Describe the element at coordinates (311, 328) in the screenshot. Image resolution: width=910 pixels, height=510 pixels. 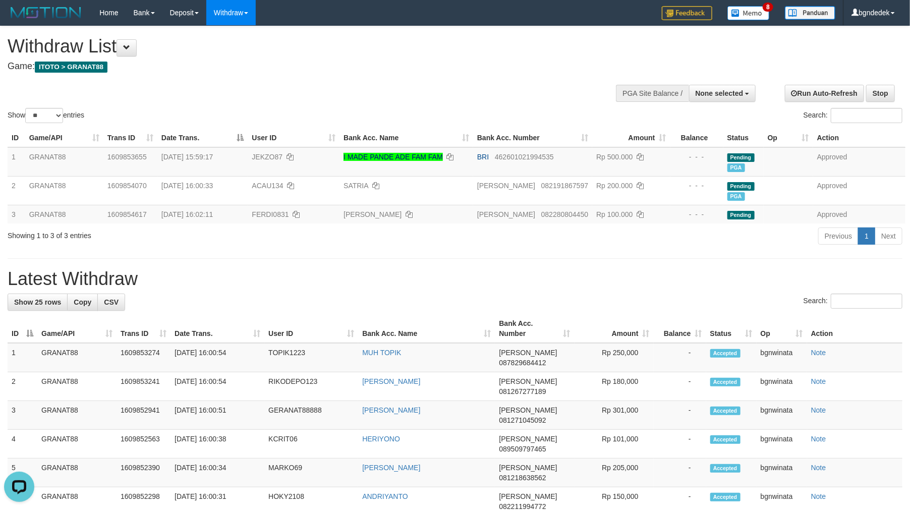
I see `th: User ID: activate to sort column ascending` at that location.